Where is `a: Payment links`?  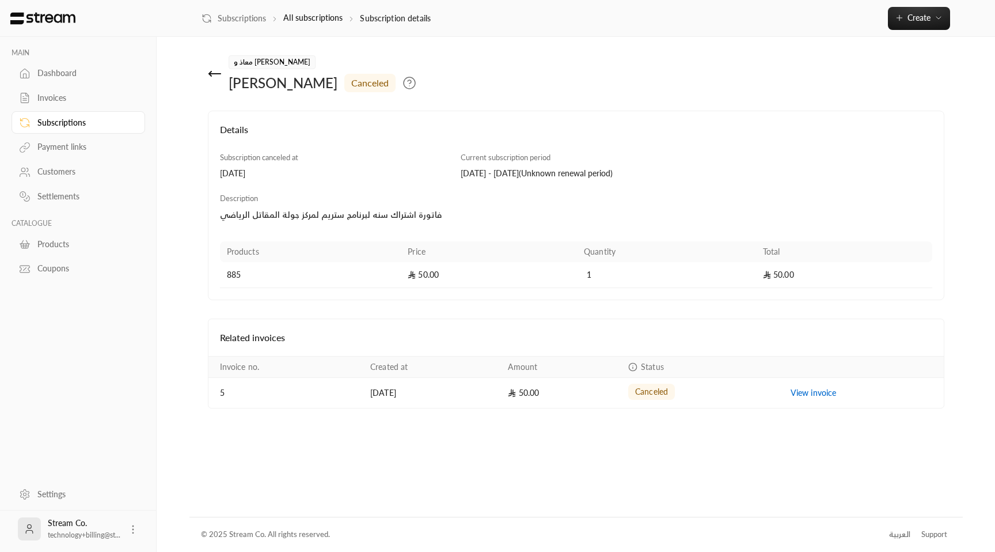 a: Payment links is located at coordinates (78, 147).